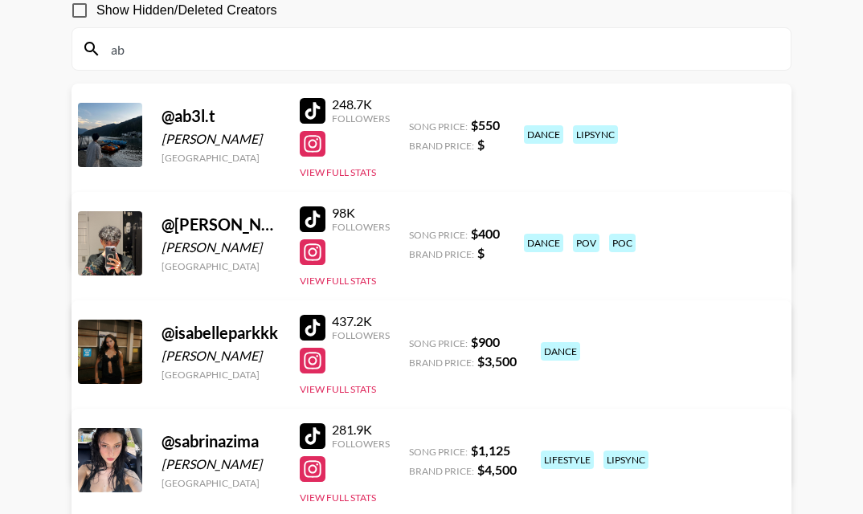 This screenshot has width=863, height=514. Describe the element at coordinates (361, 430) in the screenshot. I see `div: 281.9K` at that location.